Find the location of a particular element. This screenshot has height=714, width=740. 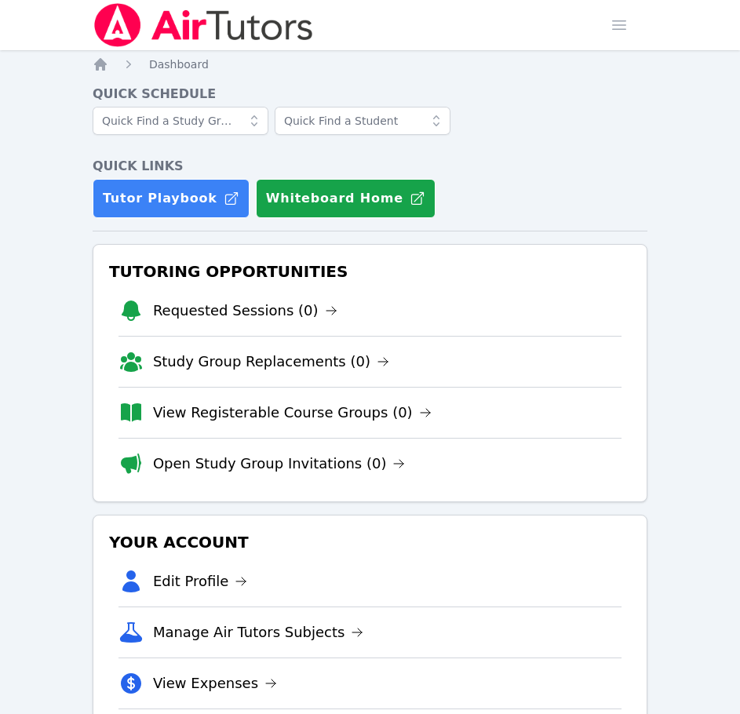

a: Open Study Group Invitations (0) is located at coordinates (279, 464).